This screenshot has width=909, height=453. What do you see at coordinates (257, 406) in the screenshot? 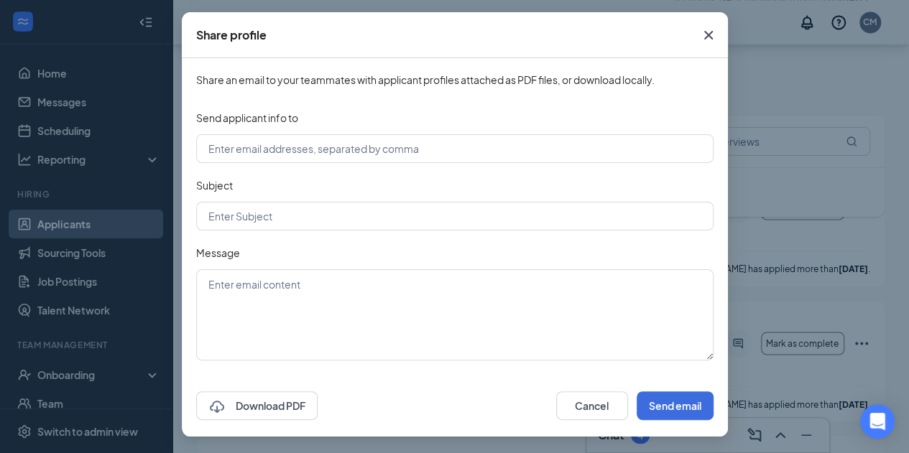
I see `button: CloudDownloadDownload PDF` at bounding box center [257, 406].